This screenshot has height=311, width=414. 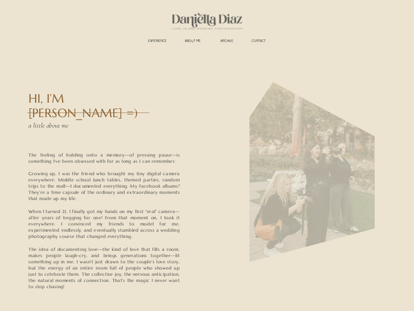 What do you see at coordinates (259, 41) in the screenshot?
I see `h3: CONTACT` at bounding box center [259, 41].